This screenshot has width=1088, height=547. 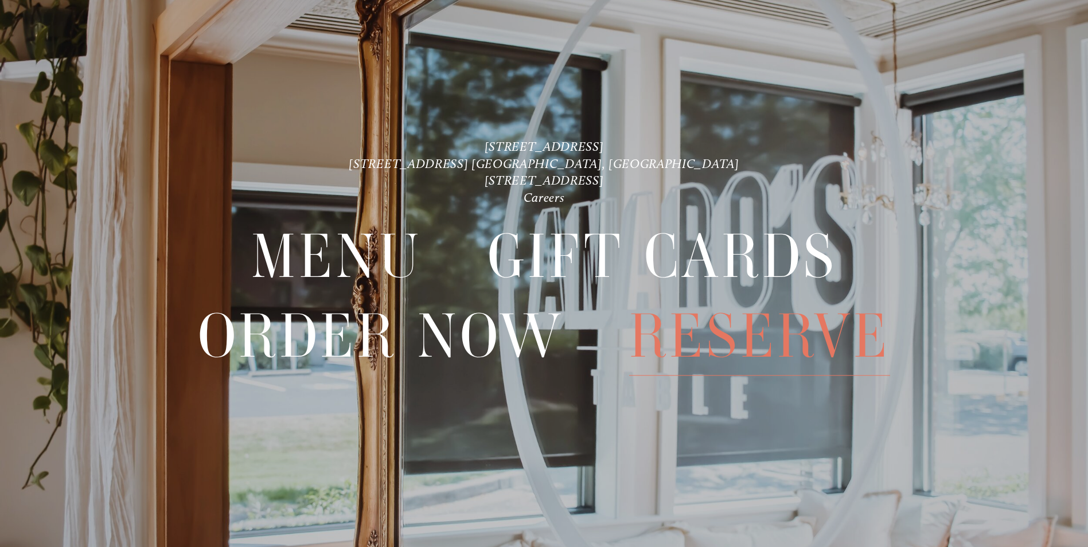 What do you see at coordinates (381, 336) in the screenshot?
I see `span: Order Now` at bounding box center [381, 336].